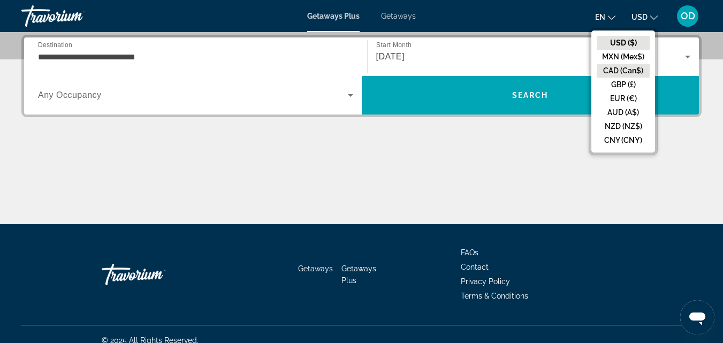  Describe the element at coordinates (623, 43) in the screenshot. I see `button: USD ($)` at that location.